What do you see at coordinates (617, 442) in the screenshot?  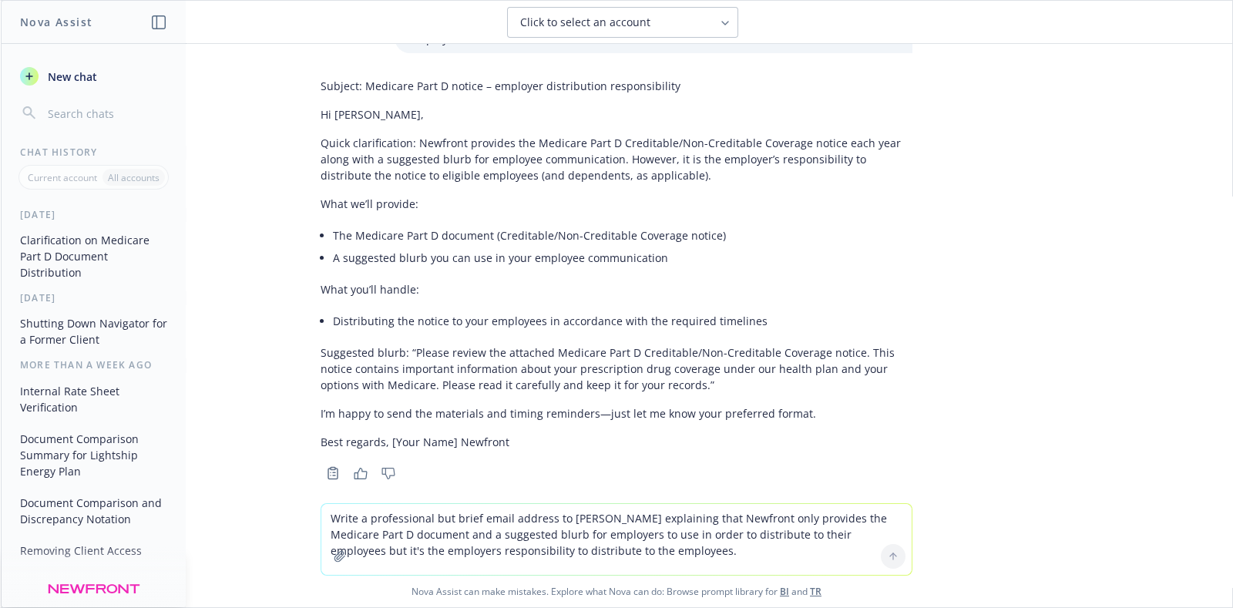 I see `p: Best regards, [Your Name] Newfront` at bounding box center [617, 442].